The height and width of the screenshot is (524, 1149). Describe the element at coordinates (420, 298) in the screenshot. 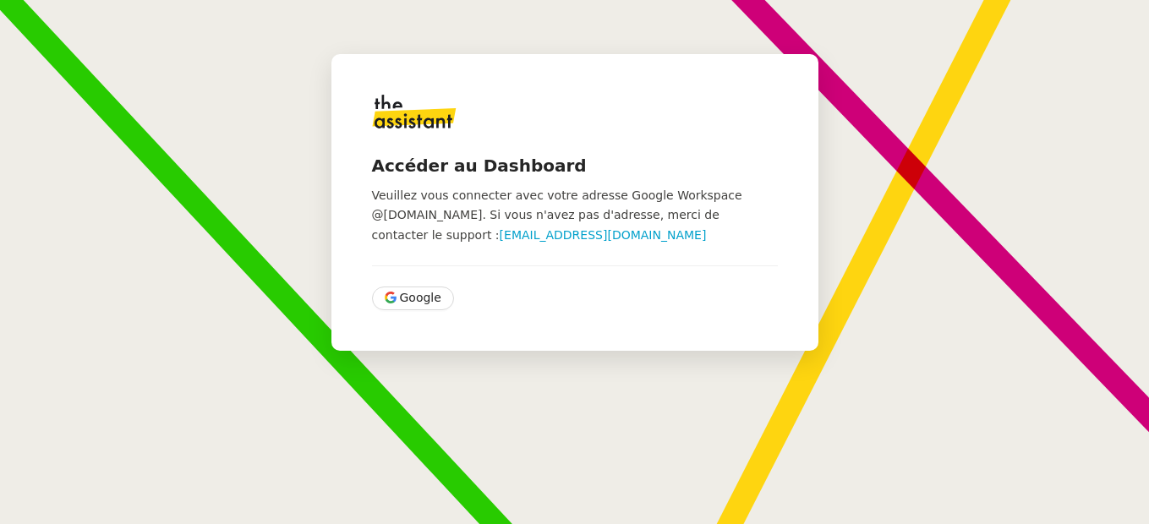

I see `span: Google` at that location.